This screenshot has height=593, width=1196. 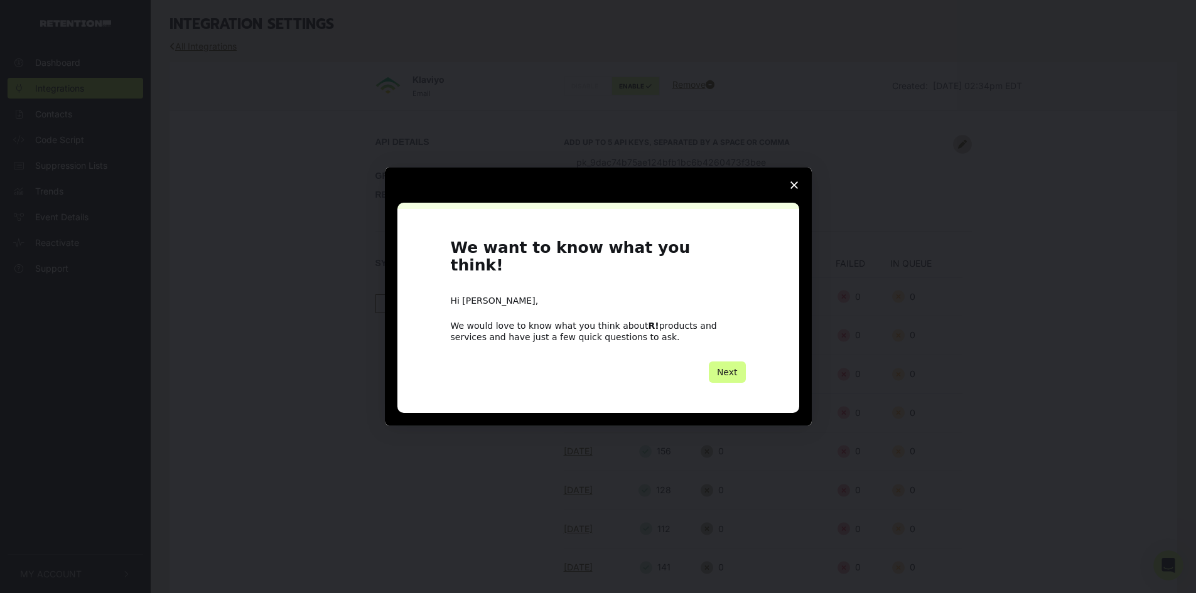 I want to click on div: We would love to know what you think about products and services and have just a few quick questi..., so click(x=598, y=331).